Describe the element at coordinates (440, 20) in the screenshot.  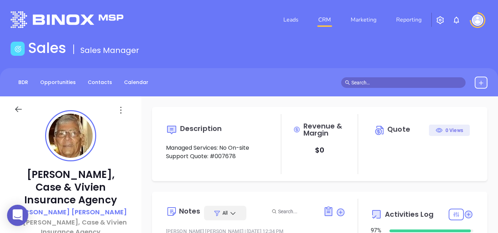
I see `img: iconSetting` at that location.